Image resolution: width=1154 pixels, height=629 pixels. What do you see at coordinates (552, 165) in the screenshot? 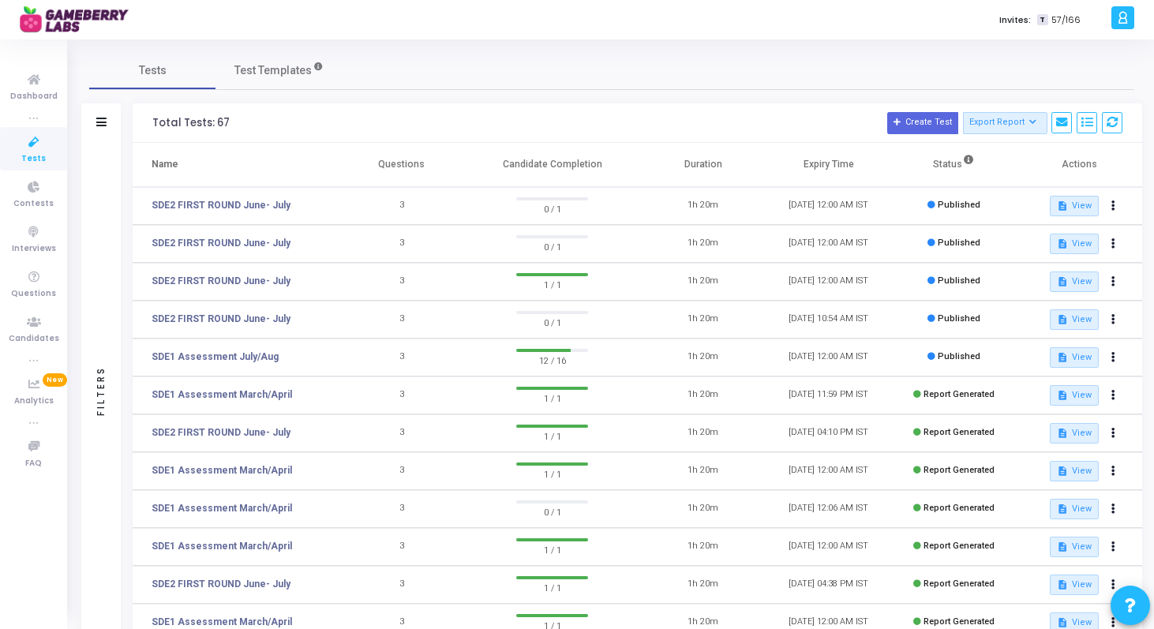
I see `th: Candidate Completion` at bounding box center [552, 165].